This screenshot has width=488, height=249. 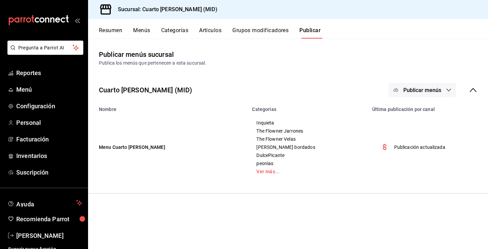 What do you see at coordinates (45, 203) in the screenshot?
I see `span: Ayuda` at bounding box center [45, 203].